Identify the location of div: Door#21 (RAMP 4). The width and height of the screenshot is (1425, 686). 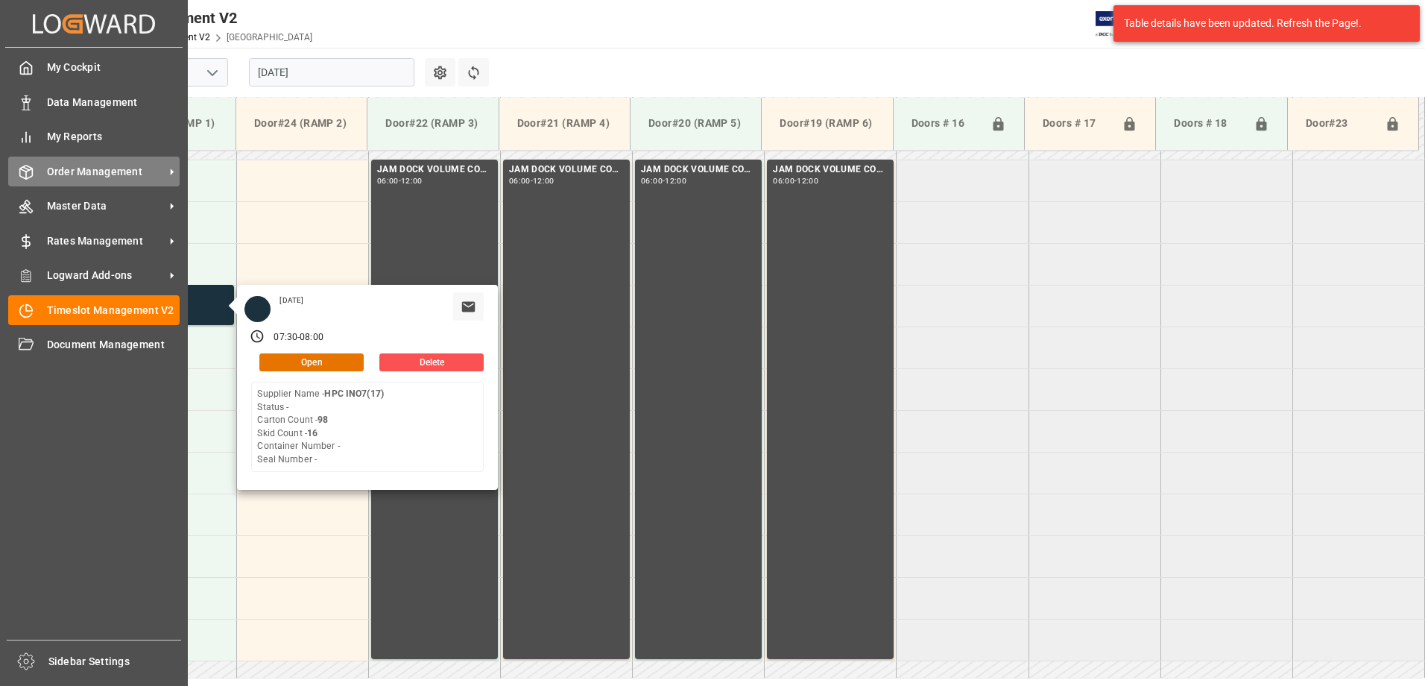
(564, 123).